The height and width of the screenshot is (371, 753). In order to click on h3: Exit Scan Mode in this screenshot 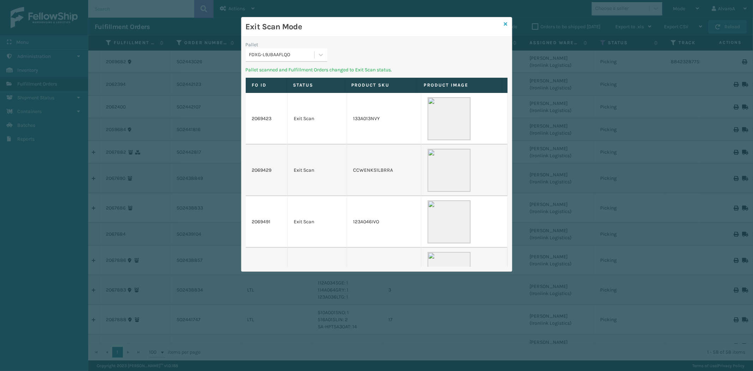, I will do `click(374, 27)`.